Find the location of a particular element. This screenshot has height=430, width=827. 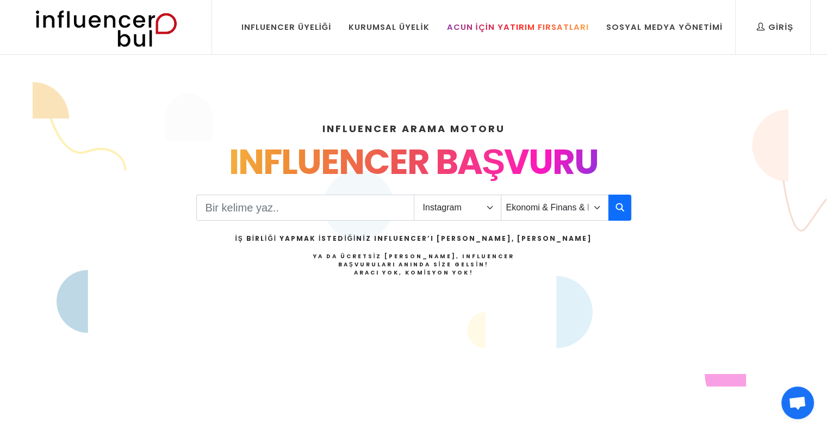

input: Search is located at coordinates (305, 208).